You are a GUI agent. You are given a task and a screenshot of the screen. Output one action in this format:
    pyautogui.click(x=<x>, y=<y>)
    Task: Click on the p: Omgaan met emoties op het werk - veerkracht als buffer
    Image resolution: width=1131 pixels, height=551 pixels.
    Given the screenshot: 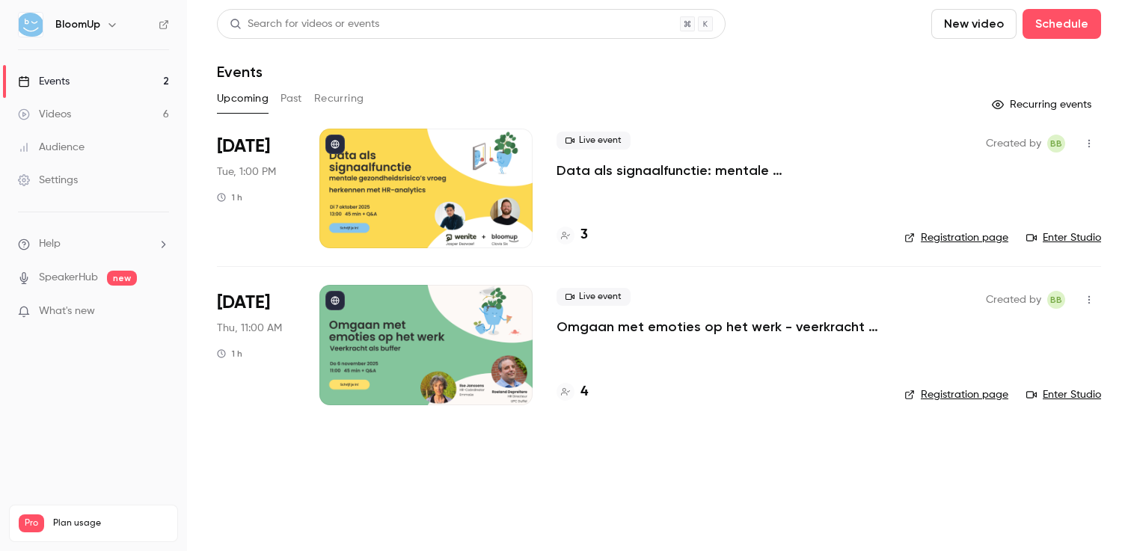 What is the action you would take?
    pyautogui.click(x=718, y=327)
    